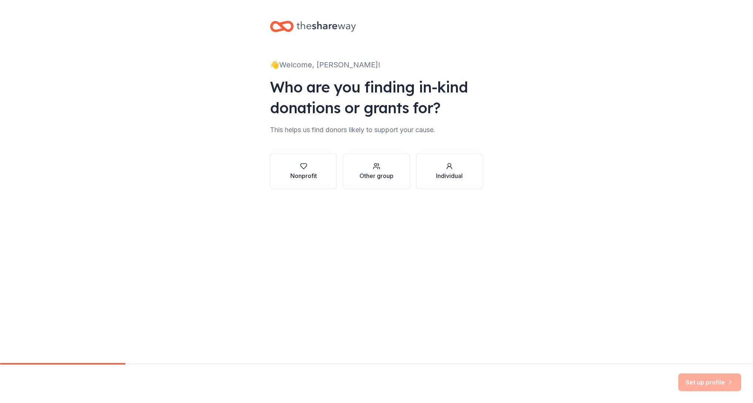 This screenshot has width=753, height=403. Describe the element at coordinates (303, 171) in the screenshot. I see `button: Nonprofit` at that location.